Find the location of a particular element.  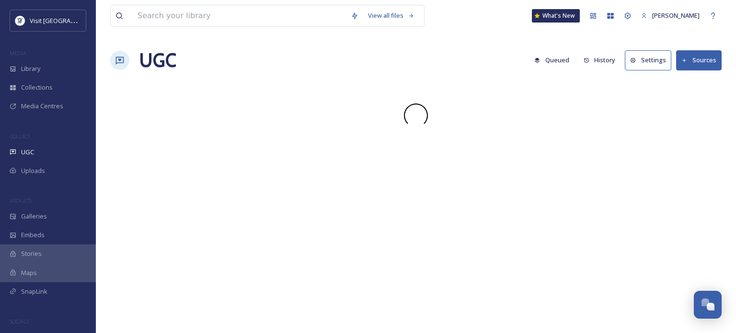

span: Galleries is located at coordinates (34, 216).